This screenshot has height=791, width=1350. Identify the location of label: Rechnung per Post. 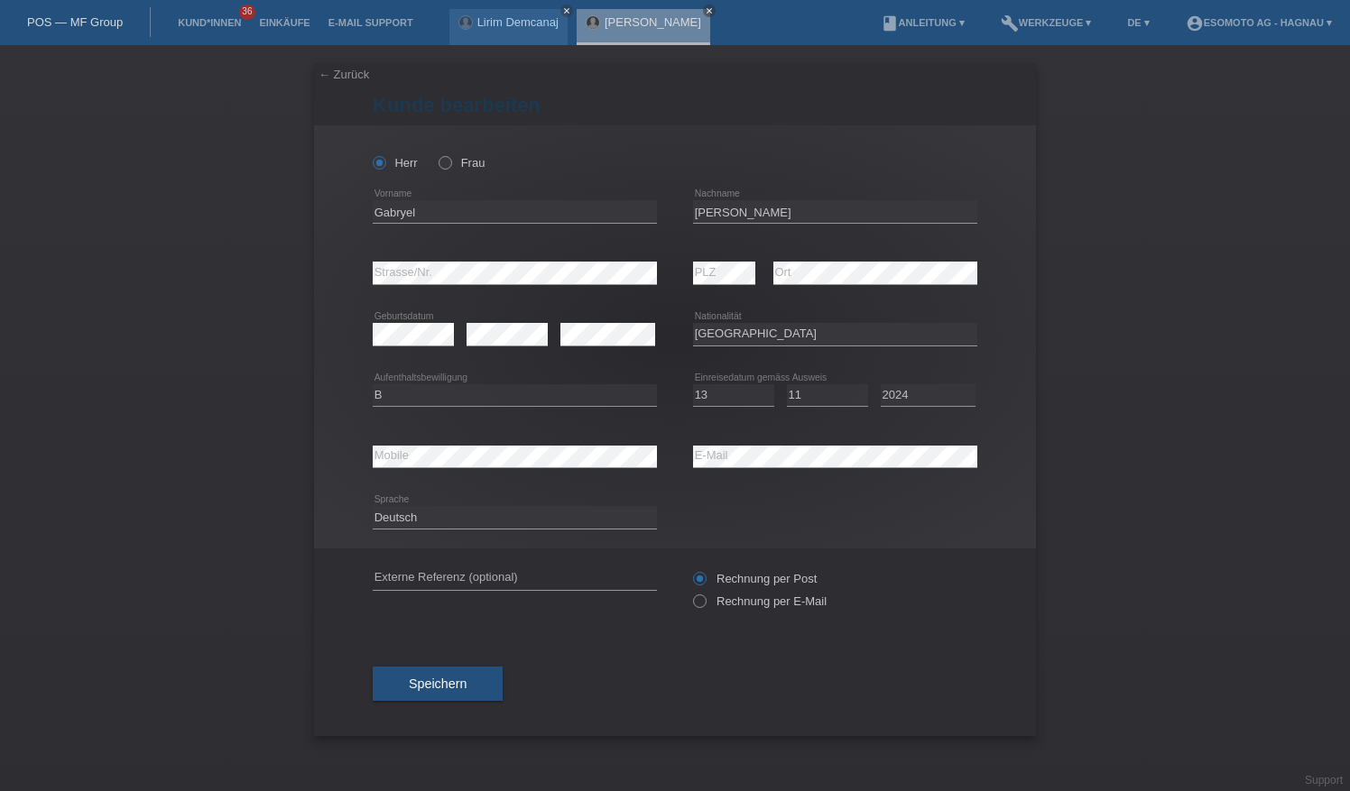
(754, 578).